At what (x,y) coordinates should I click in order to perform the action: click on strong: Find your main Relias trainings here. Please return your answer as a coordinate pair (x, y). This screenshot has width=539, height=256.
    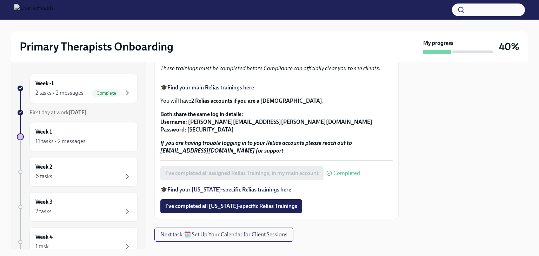
    Looking at the image, I should click on (210, 87).